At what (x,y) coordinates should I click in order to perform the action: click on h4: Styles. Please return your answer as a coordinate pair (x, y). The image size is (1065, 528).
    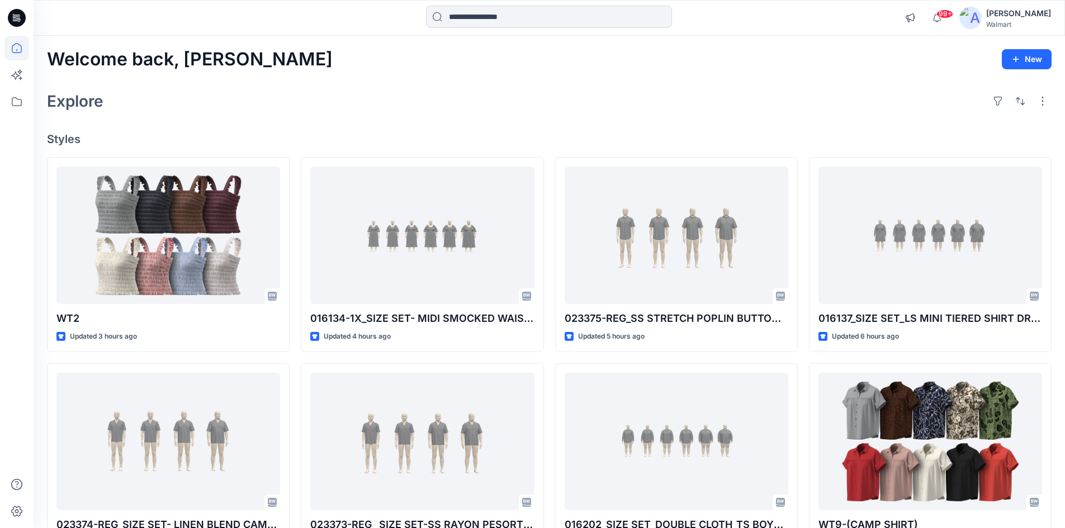
    Looking at the image, I should click on (549, 139).